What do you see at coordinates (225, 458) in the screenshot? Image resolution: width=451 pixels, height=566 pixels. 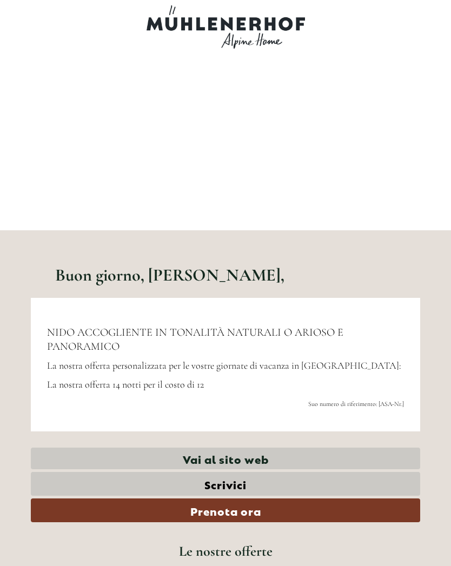 I see `a: Vai al sito web` at bounding box center [225, 458].